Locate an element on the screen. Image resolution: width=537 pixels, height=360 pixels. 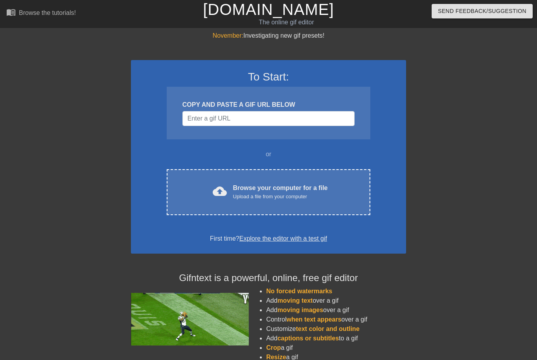
a: Explore the editor with a test gif is located at coordinates (283, 239).